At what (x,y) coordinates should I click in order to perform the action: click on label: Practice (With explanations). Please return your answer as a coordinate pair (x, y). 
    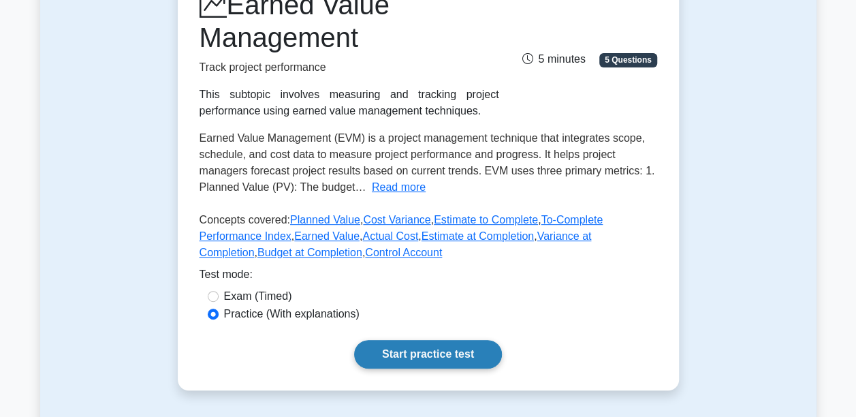
    Looking at the image, I should click on (291, 314).